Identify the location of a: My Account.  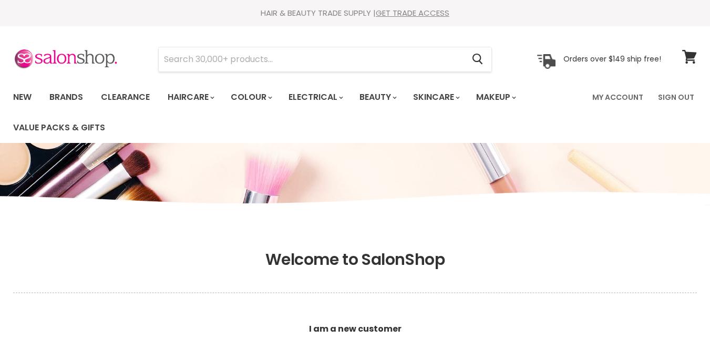
(618, 97).